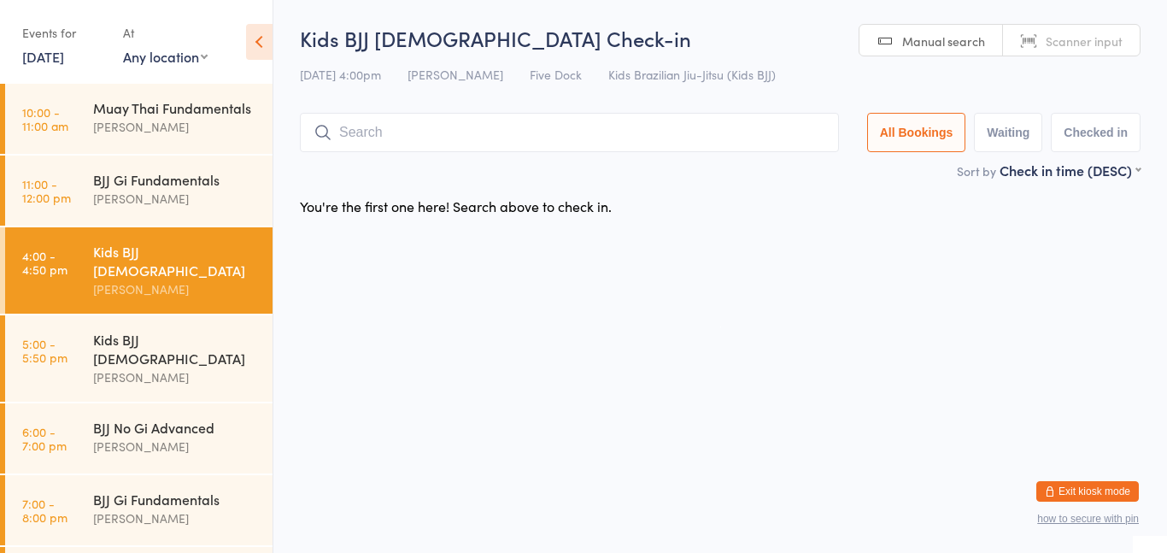  I want to click on span: Kids Brazilian Jiu-Jitsu (Kids BJJ), so click(692, 74).